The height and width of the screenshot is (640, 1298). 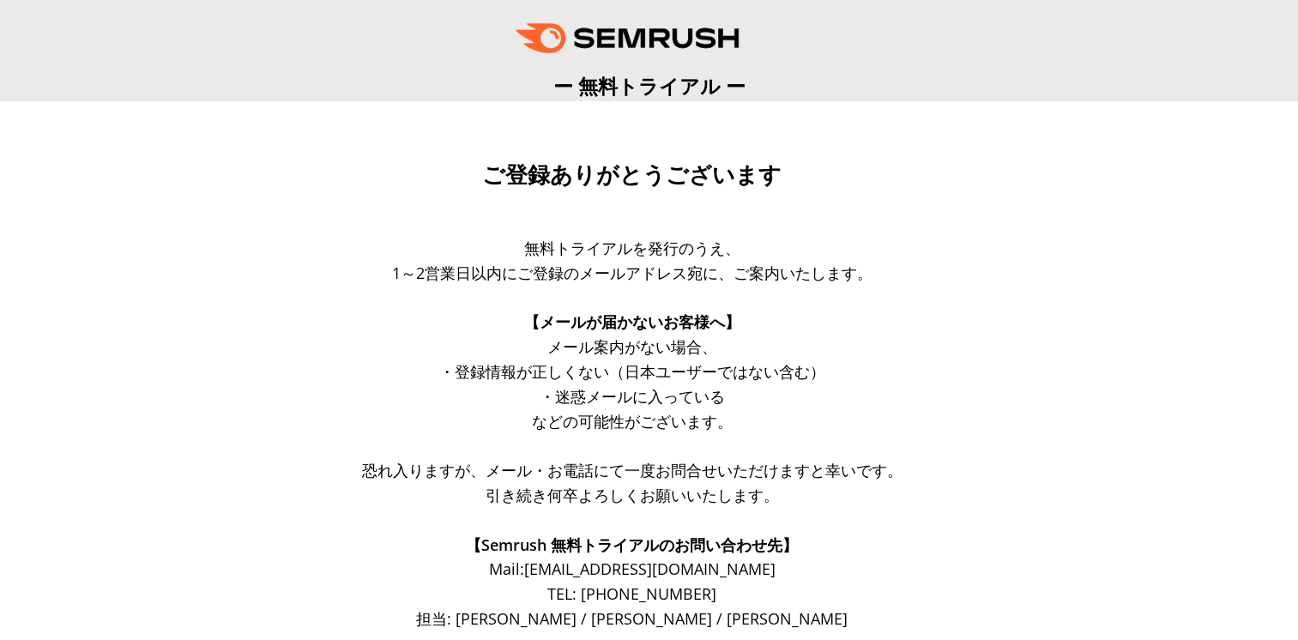 What do you see at coordinates (632, 545) in the screenshot?
I see `span: 【Semrush 無料トライアルのお問い合わせ先】` at bounding box center [632, 545].